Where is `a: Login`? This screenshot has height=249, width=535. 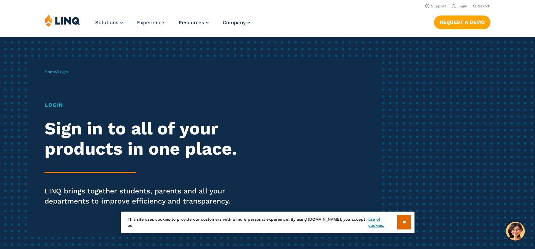
a: Login is located at coordinates (459, 6).